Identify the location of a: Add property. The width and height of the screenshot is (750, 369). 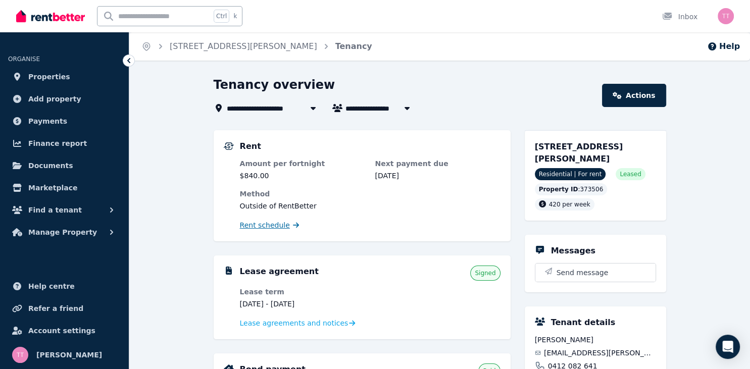
(64, 99).